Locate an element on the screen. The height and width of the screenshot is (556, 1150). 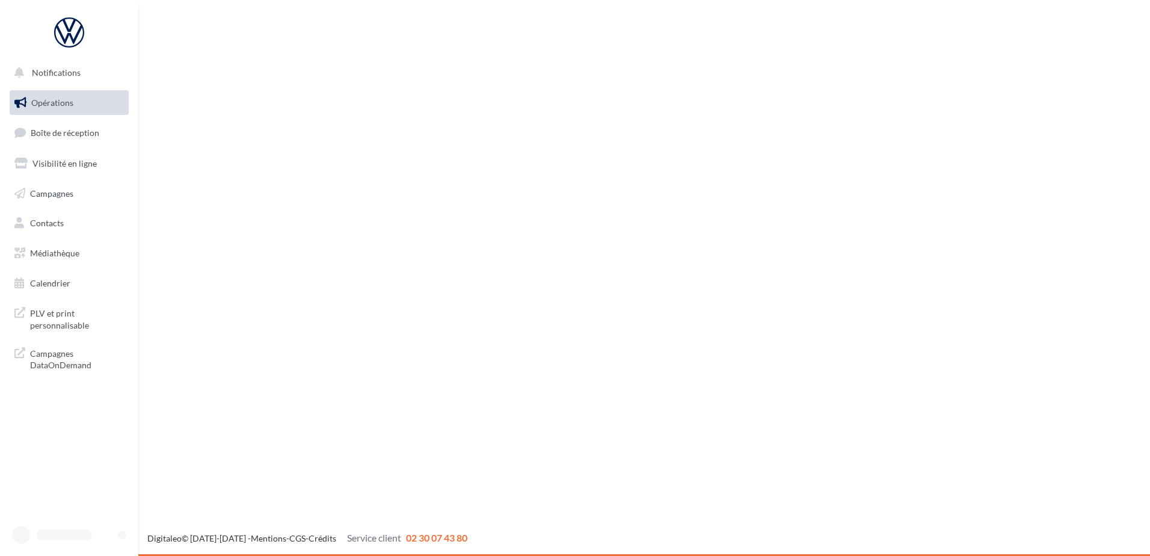
span: Service client is located at coordinates (374, 537).